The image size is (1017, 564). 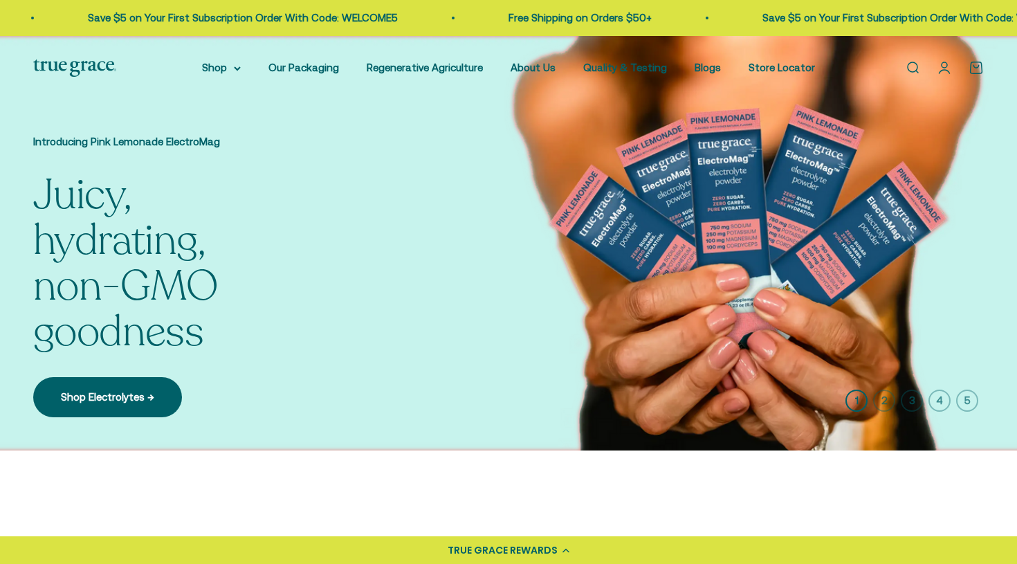 What do you see at coordinates (579, 17) in the screenshot?
I see `a: Free Shipping on Orders $50+` at bounding box center [579, 17].